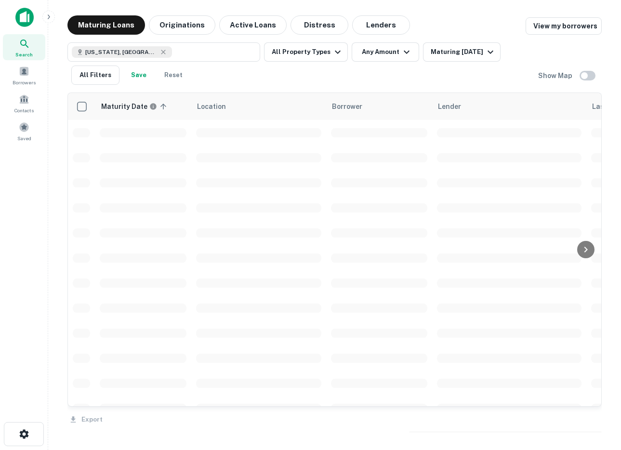 Image resolution: width=621 pixels, height=450 pixels. Describe the element at coordinates (124, 106) in the screenshot. I see `h6: Maturity Date` at that location.